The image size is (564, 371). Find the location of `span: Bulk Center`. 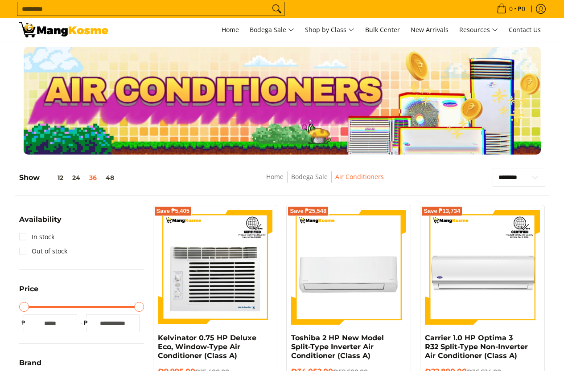

span: Bulk Center is located at coordinates (382, 29).